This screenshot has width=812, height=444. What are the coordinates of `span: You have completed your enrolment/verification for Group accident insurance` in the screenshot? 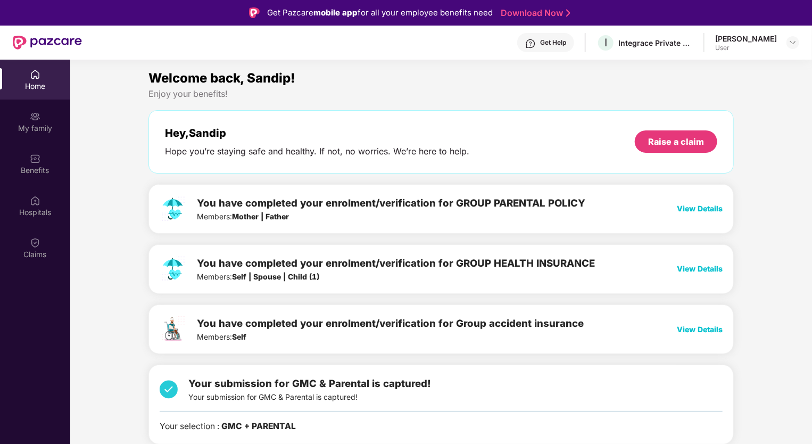 It's located at (390, 323).